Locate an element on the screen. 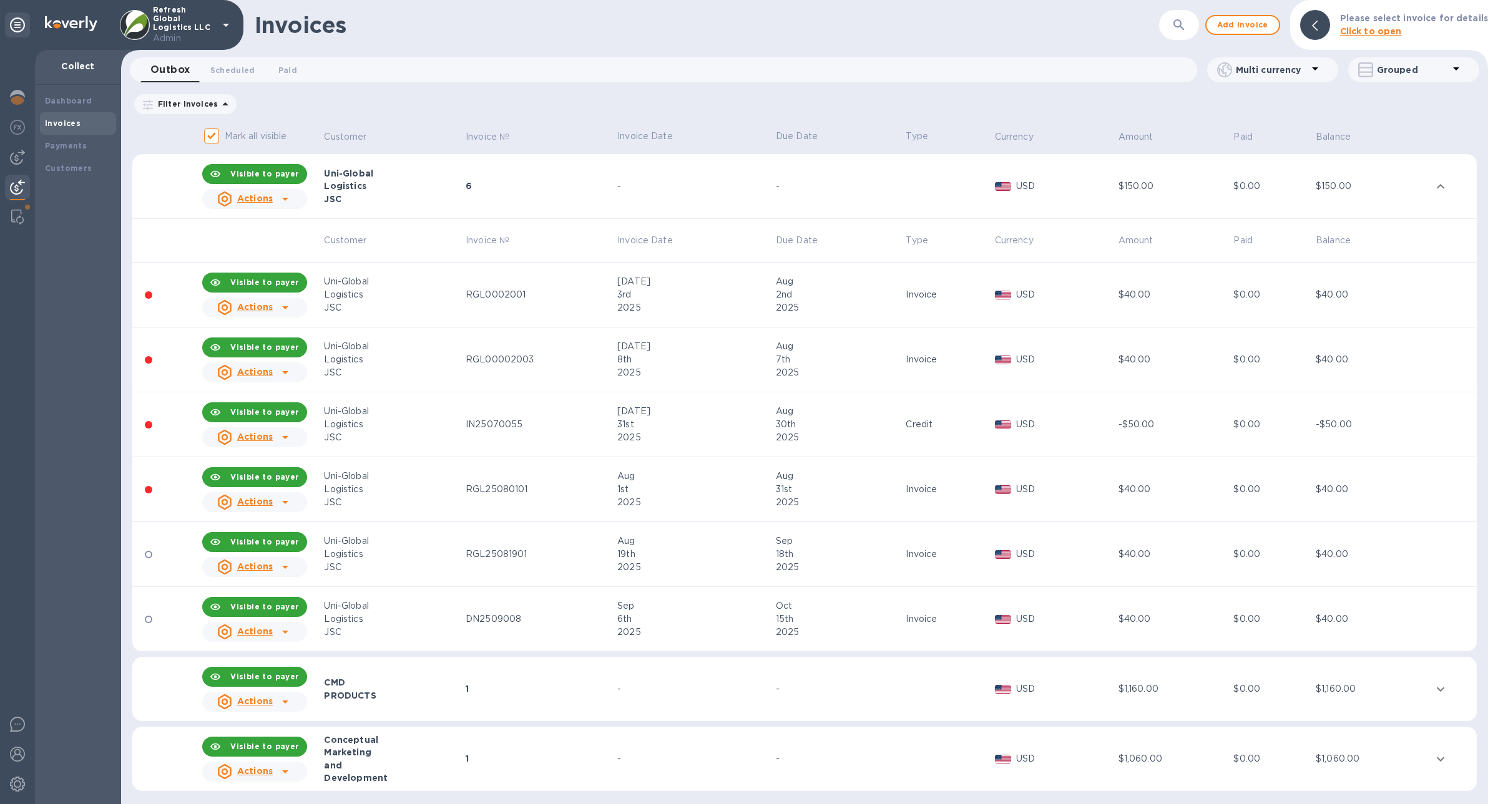 This screenshot has height=804, width=1498. p: Admin is located at coordinates (184, 38).